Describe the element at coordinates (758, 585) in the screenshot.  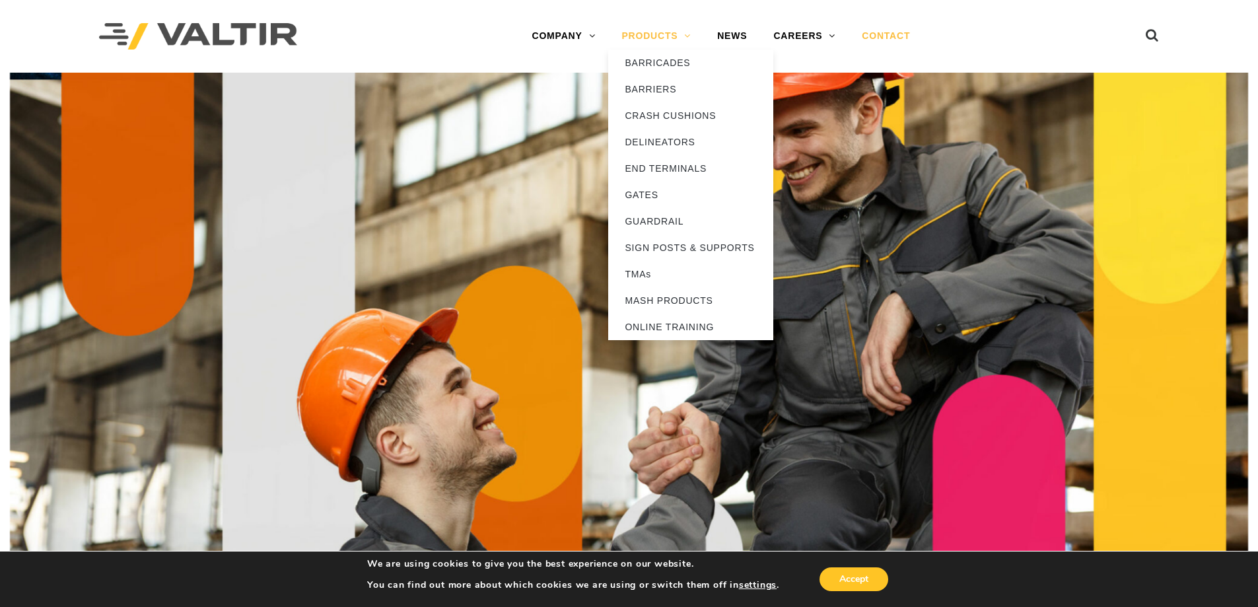
I see `button: settings` at that location.